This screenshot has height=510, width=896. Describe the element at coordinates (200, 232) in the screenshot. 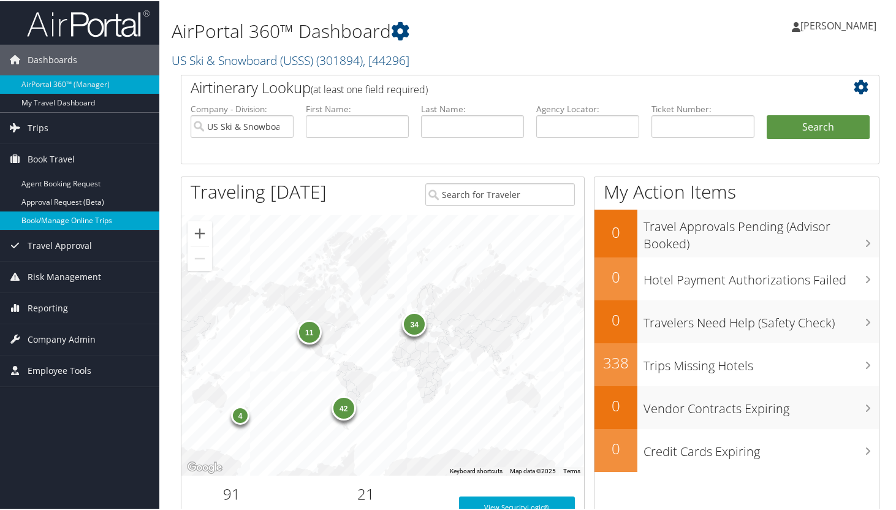

I see `button: Zoom in` at that location.